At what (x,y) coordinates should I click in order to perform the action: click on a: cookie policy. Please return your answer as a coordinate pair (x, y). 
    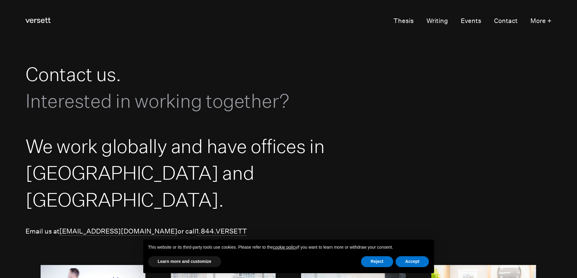
    Looking at the image, I should click on (285, 247).